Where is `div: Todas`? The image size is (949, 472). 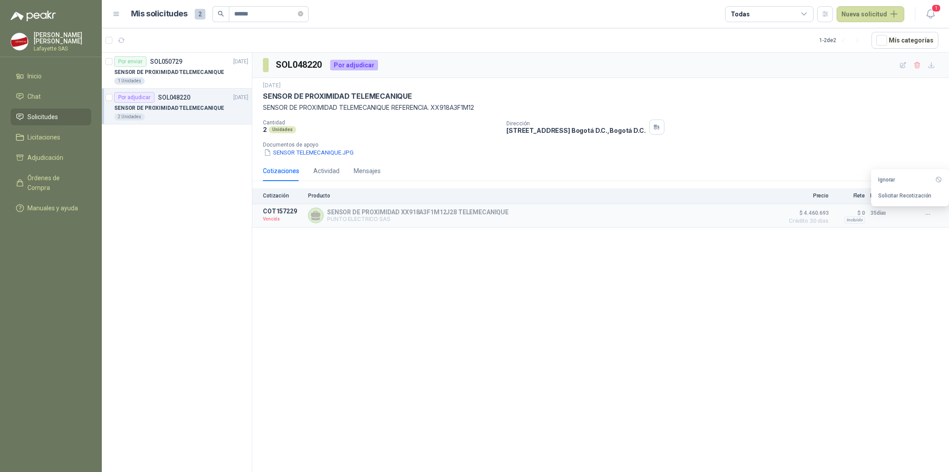
div: Todas is located at coordinates (740, 14).